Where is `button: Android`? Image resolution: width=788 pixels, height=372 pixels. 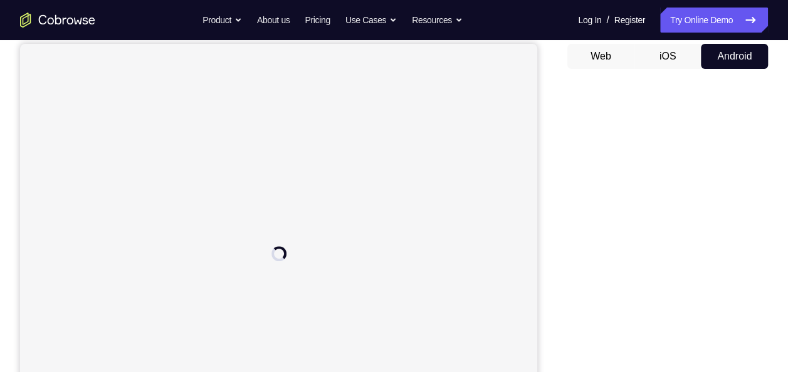 button: Android is located at coordinates (734, 56).